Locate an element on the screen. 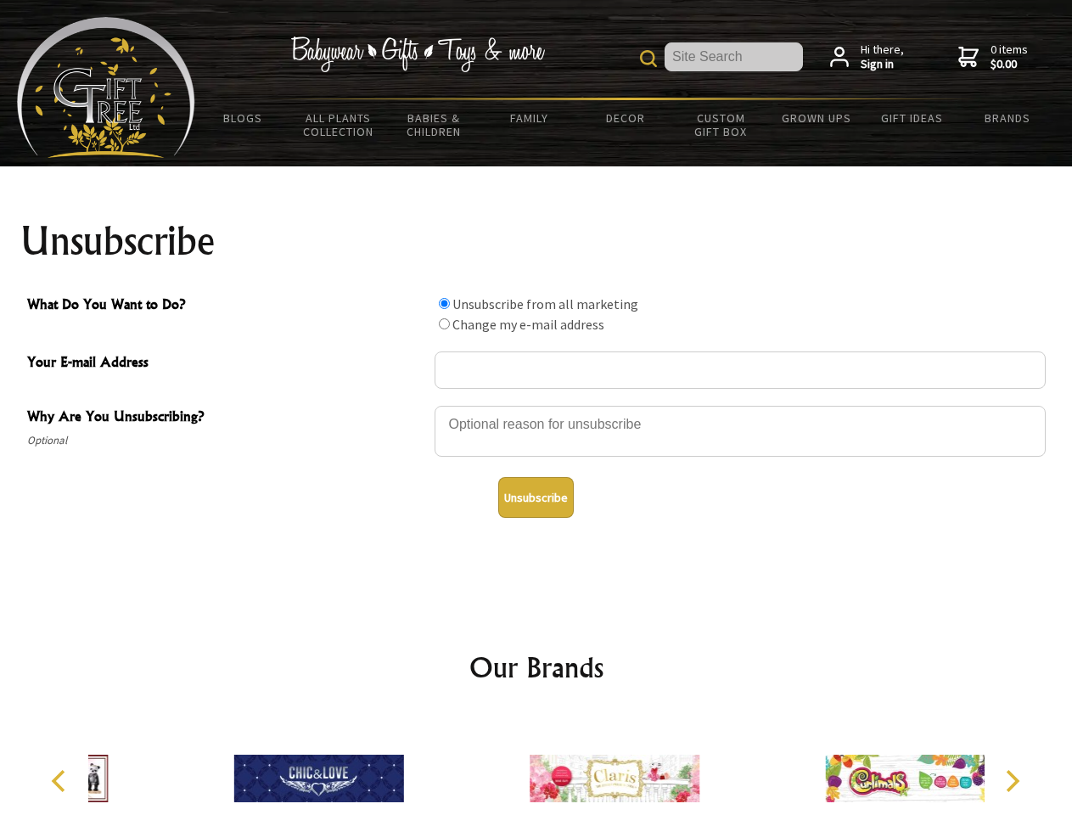 The height and width of the screenshot is (815, 1072). span: Optional is located at coordinates (227, 441).